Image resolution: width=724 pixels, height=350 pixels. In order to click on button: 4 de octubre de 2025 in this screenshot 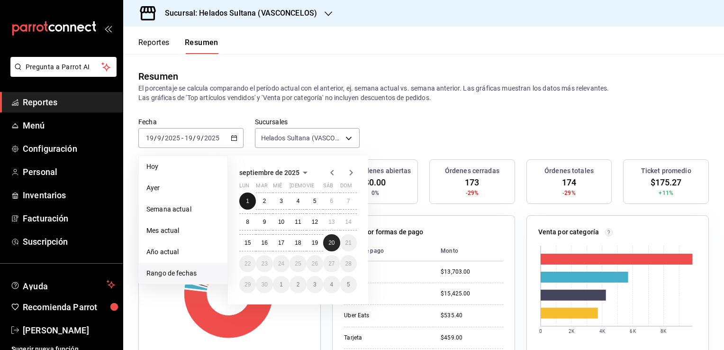, I will do `click(331, 284)`.